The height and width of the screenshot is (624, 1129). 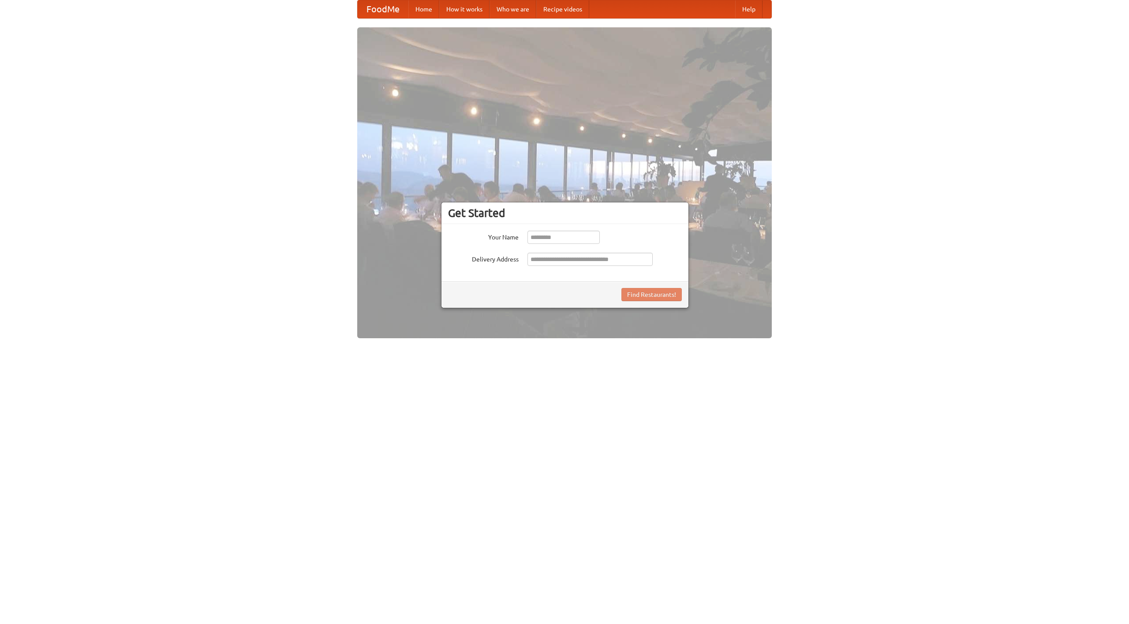 What do you see at coordinates (424, 9) in the screenshot?
I see `a: Home` at bounding box center [424, 9].